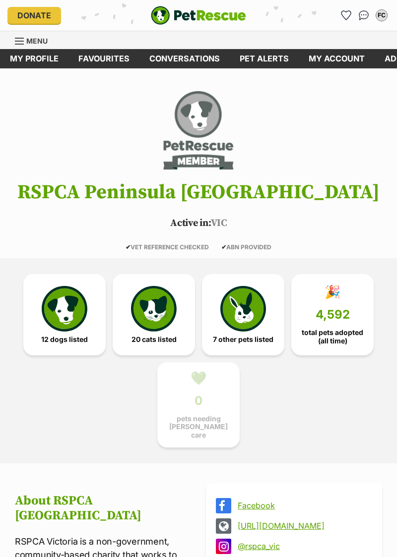  What do you see at coordinates (363, 15) in the screenshot?
I see `a: Conversations` at bounding box center [363, 15].